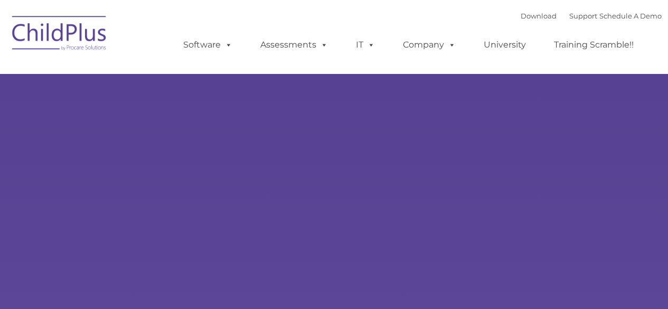 The image size is (668, 309). I want to click on a: Company, so click(429, 45).